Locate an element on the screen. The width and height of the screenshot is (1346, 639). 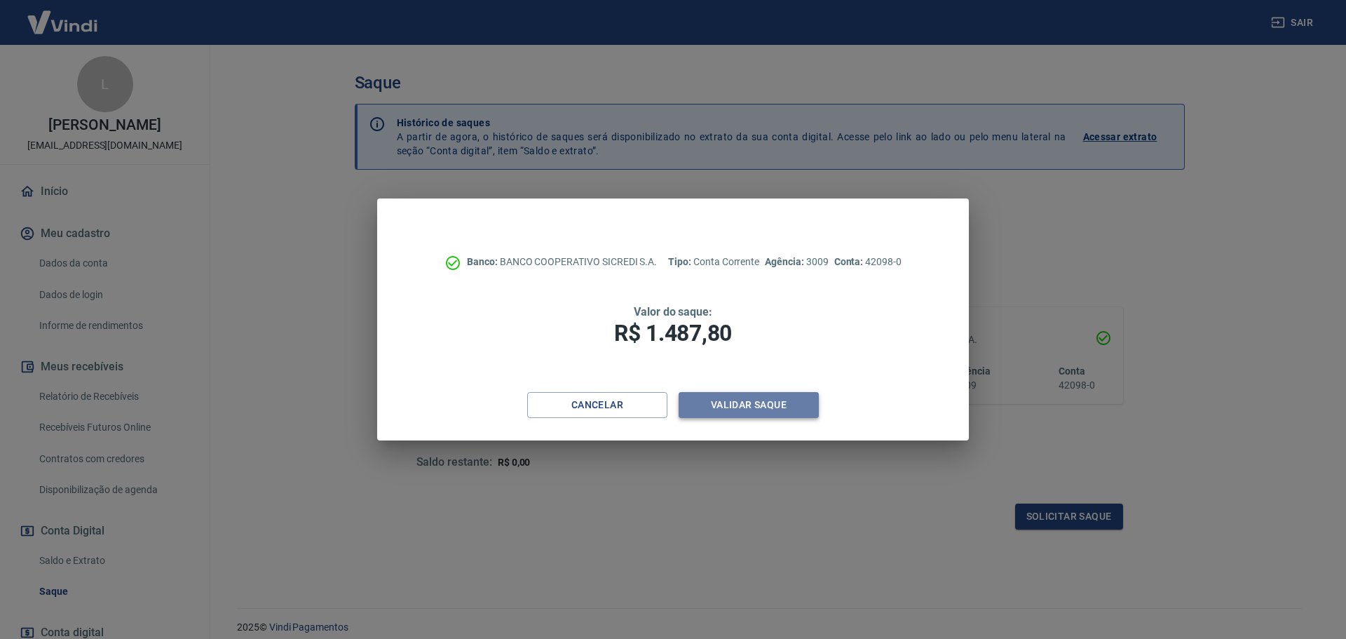
button: Cancelar is located at coordinates (597, 404).